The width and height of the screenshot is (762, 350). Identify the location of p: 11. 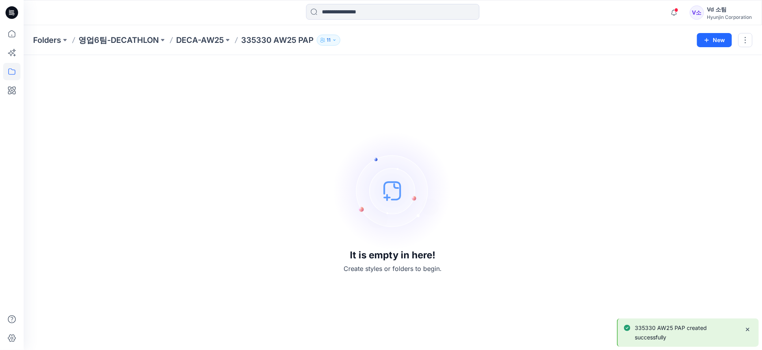
(328, 40).